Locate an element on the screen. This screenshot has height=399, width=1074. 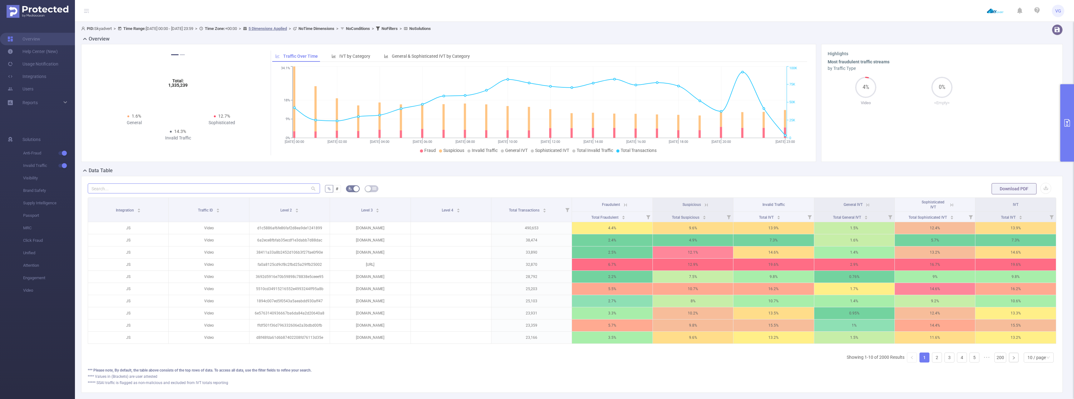
span: Invalid Traffic is located at coordinates (485, 151).